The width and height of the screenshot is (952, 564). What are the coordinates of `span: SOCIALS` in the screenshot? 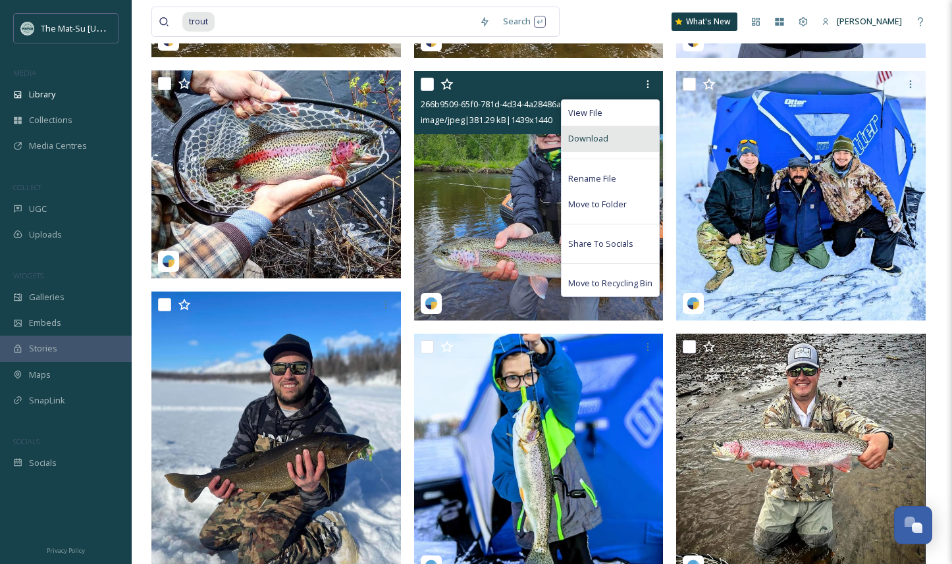 It's located at (26, 441).